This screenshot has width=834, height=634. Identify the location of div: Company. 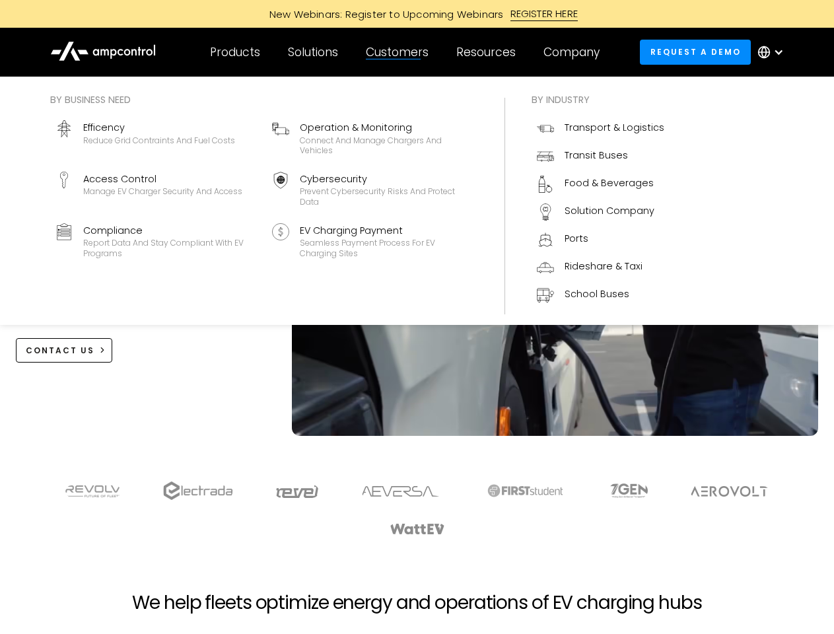
(571, 52).